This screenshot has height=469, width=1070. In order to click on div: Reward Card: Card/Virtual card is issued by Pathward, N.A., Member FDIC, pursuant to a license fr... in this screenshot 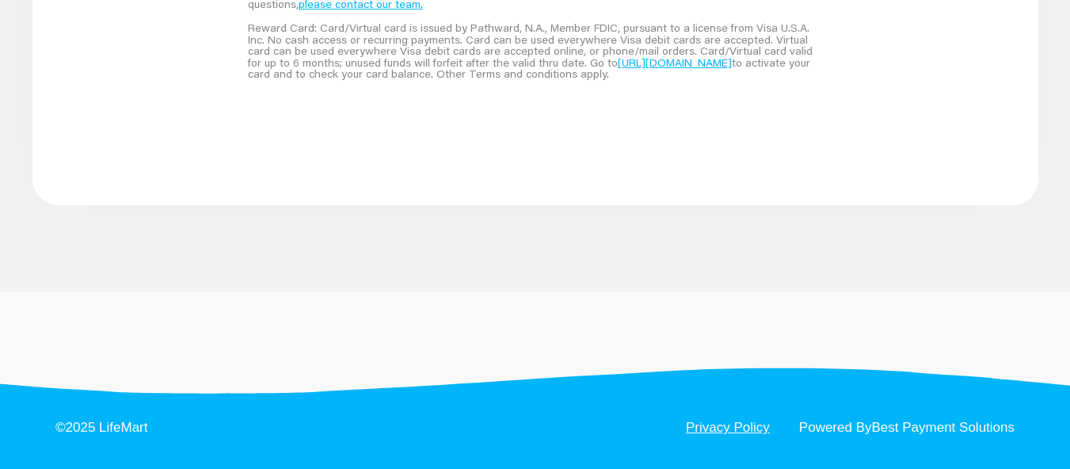, I will do `click(534, 51)`.